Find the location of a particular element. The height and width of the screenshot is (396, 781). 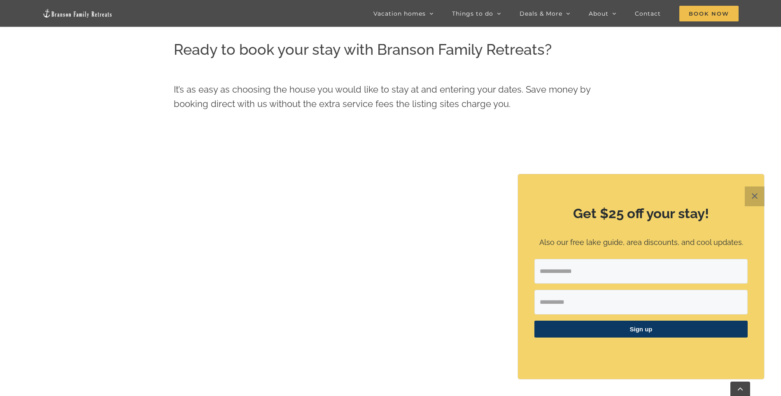

img: Branson Family Retreats Logo is located at coordinates (77, 13).